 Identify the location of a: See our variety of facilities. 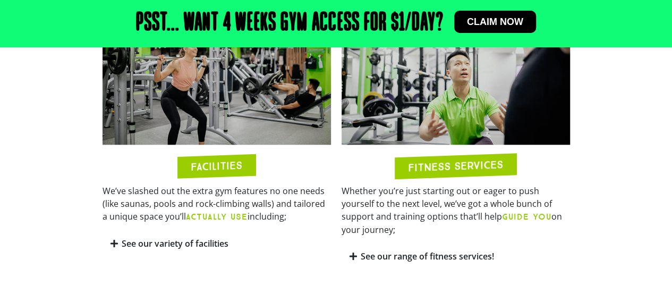
(175, 243).